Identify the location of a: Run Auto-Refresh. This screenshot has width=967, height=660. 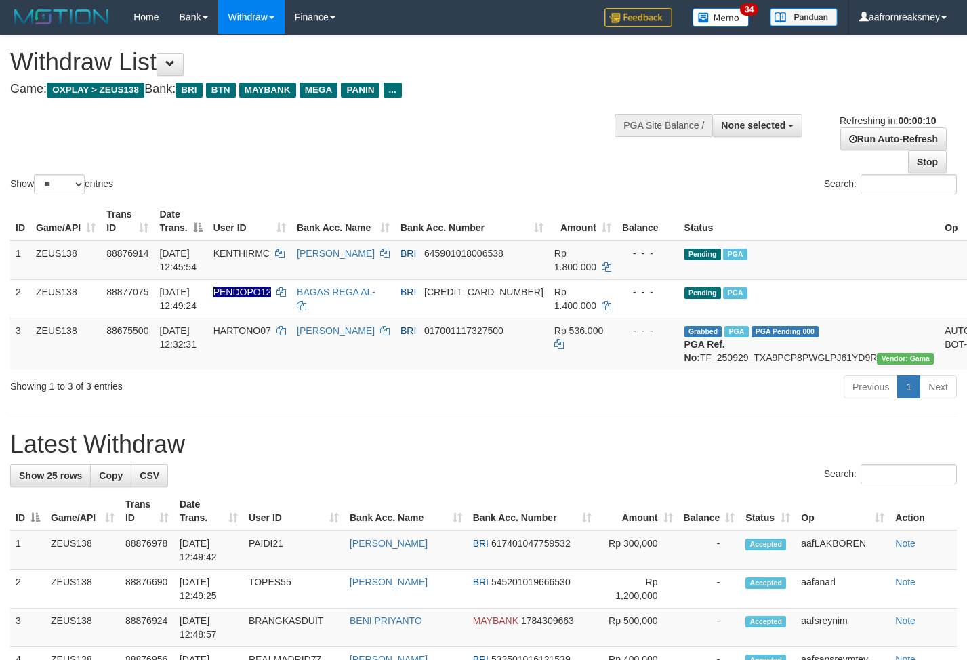
(894, 139).